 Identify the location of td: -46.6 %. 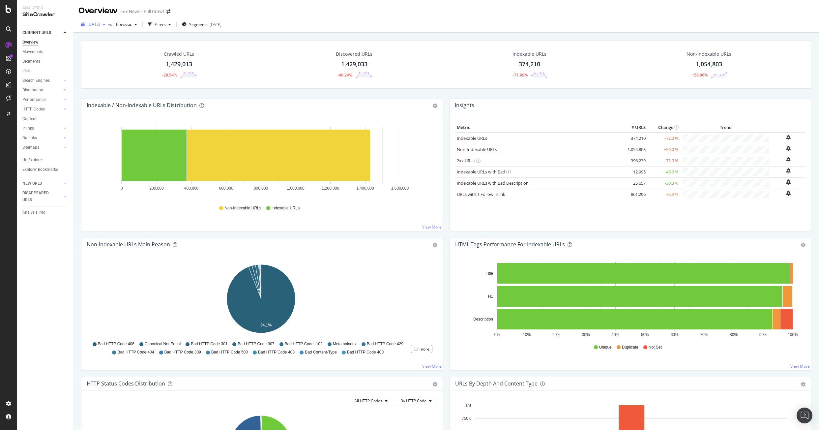
(664, 172).